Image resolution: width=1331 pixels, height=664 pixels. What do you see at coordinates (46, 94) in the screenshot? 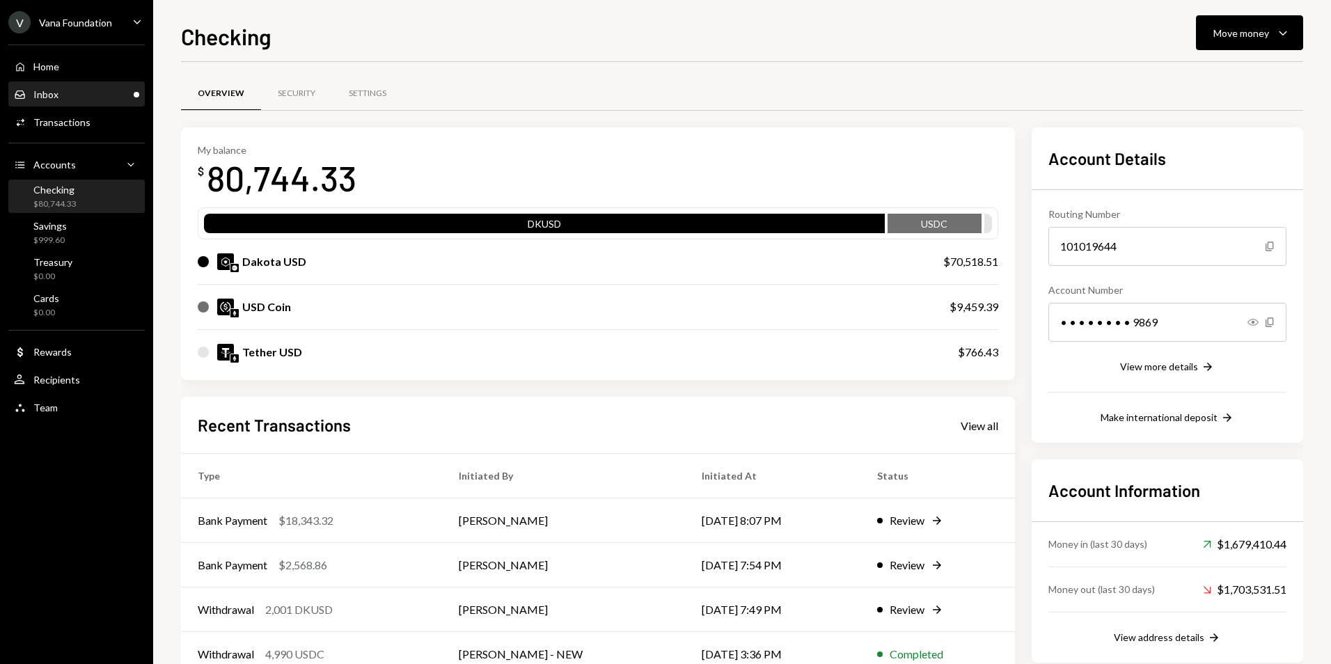
I see `div: Inbox` at bounding box center [46, 94].